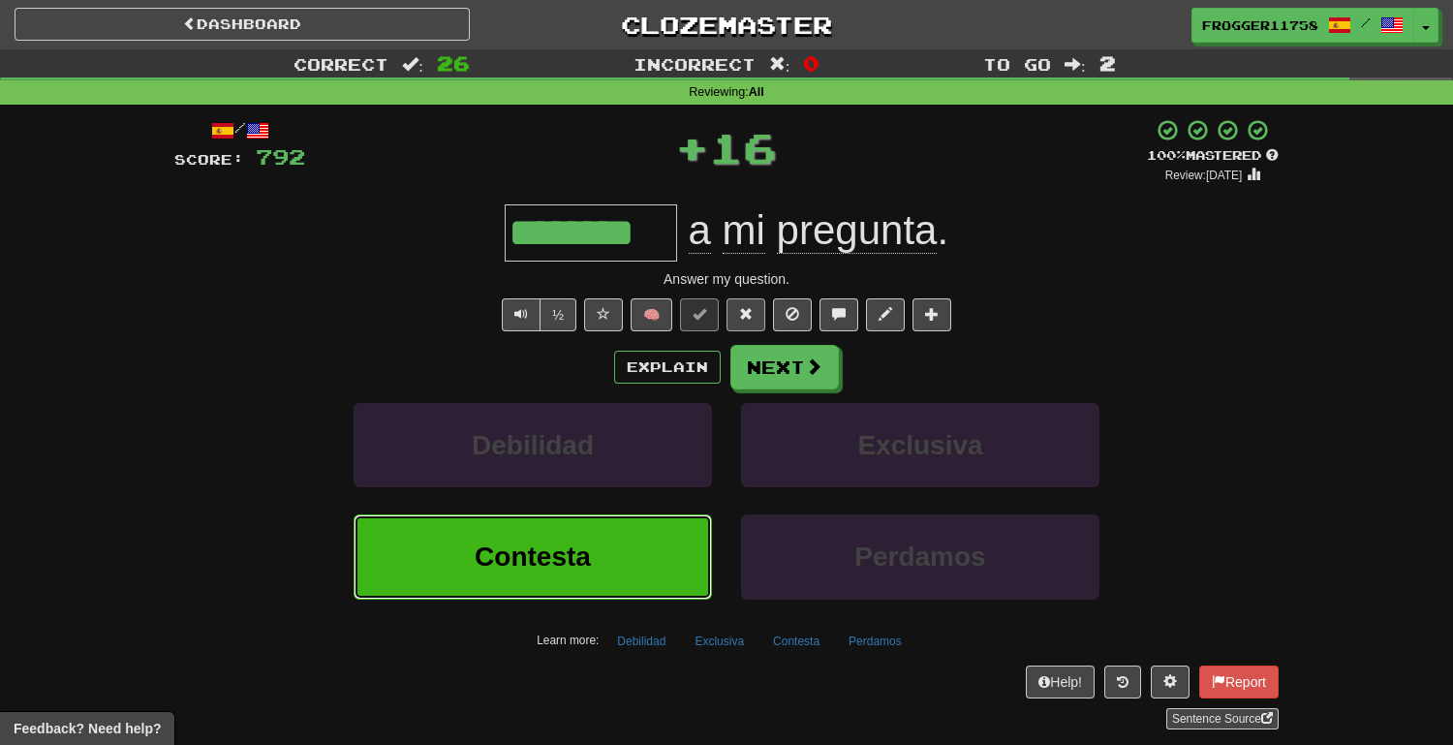 The width and height of the screenshot is (1453, 745). I want to click on span: 100 %, so click(1166, 155).